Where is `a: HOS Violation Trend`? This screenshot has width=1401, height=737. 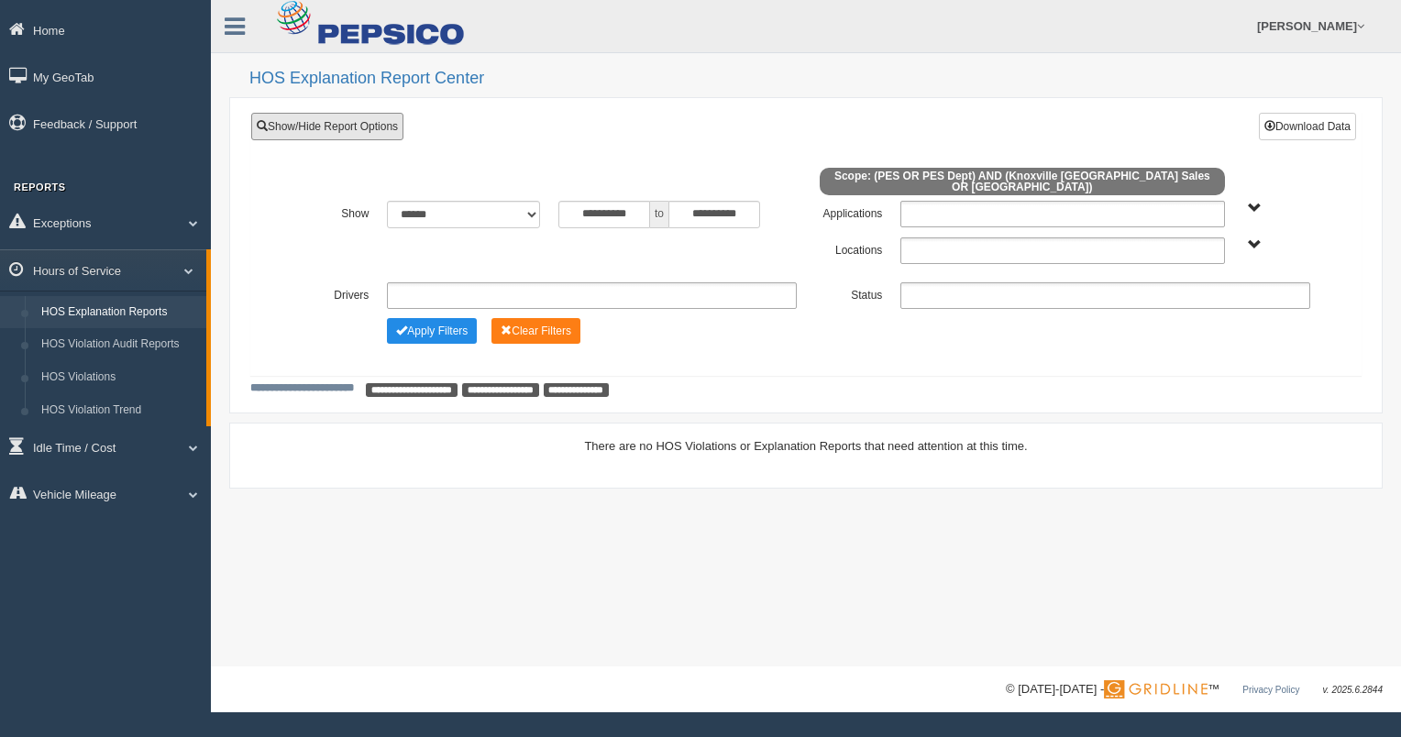 a: HOS Violation Trend is located at coordinates (119, 411).